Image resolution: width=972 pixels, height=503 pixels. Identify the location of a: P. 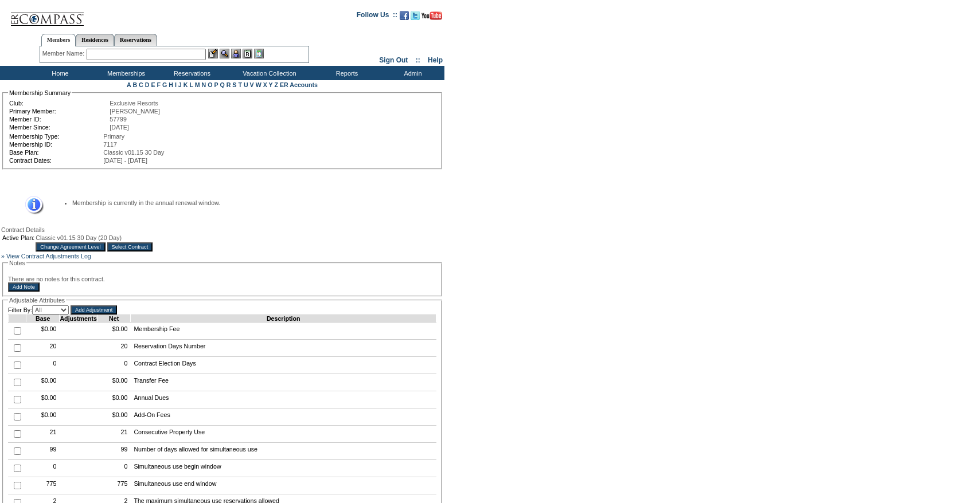
(216, 85).